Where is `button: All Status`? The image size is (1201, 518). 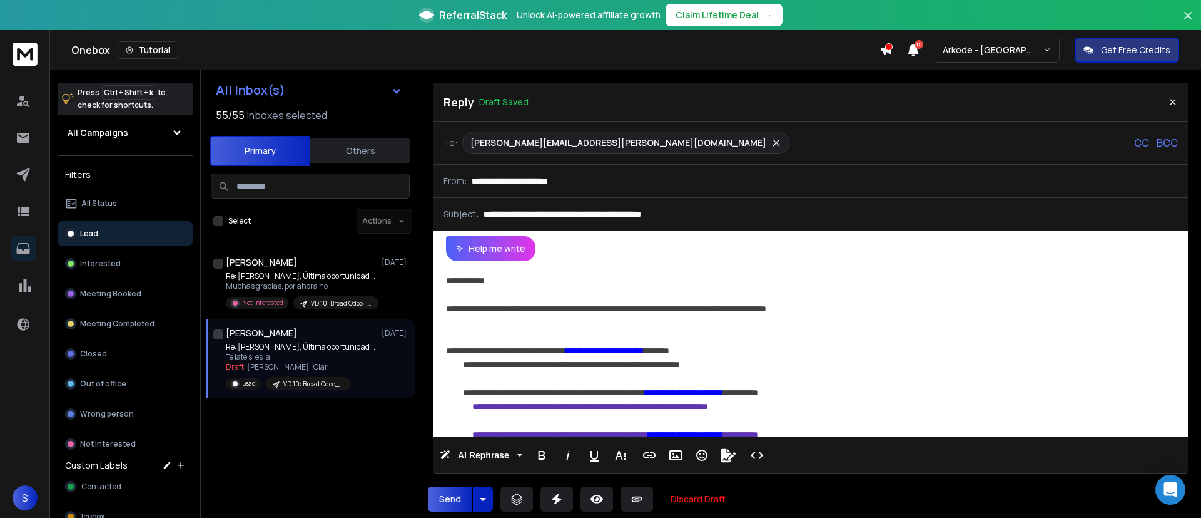 button: All Status is located at coordinates (125, 203).